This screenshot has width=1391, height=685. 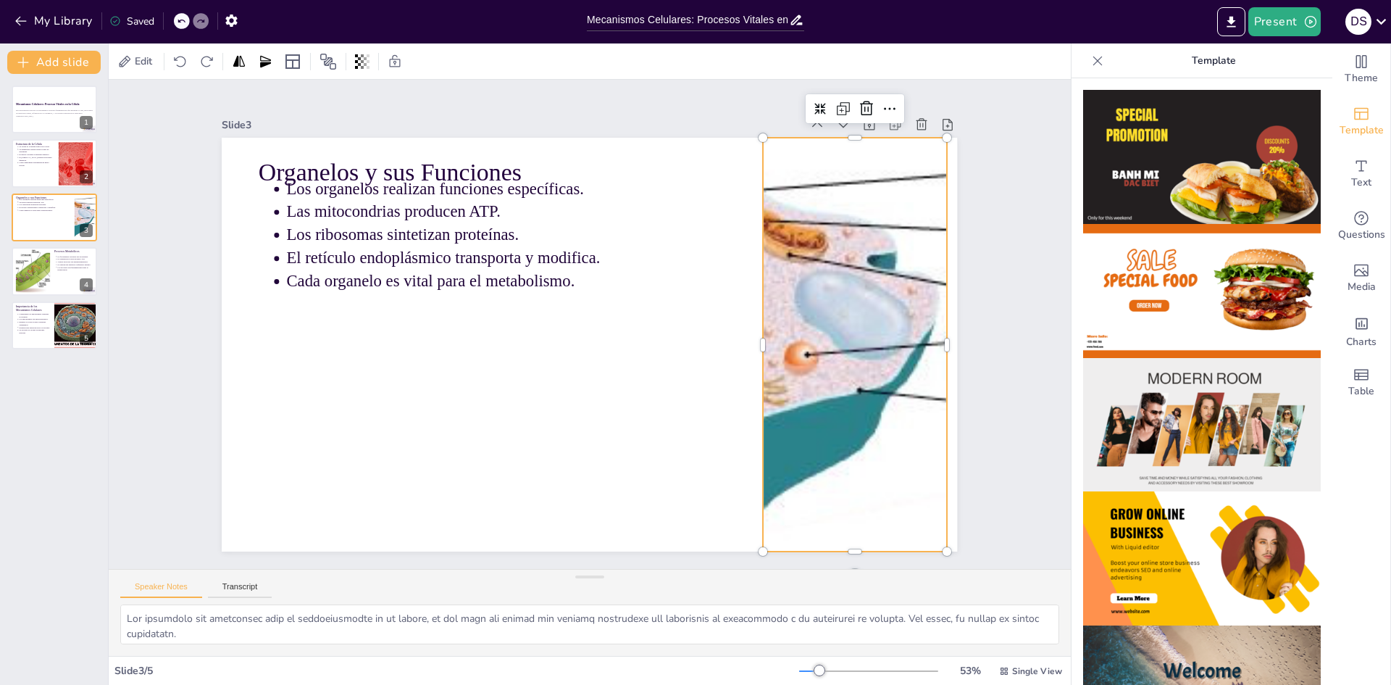 I want to click on div: 53 %, so click(x=970, y=670).